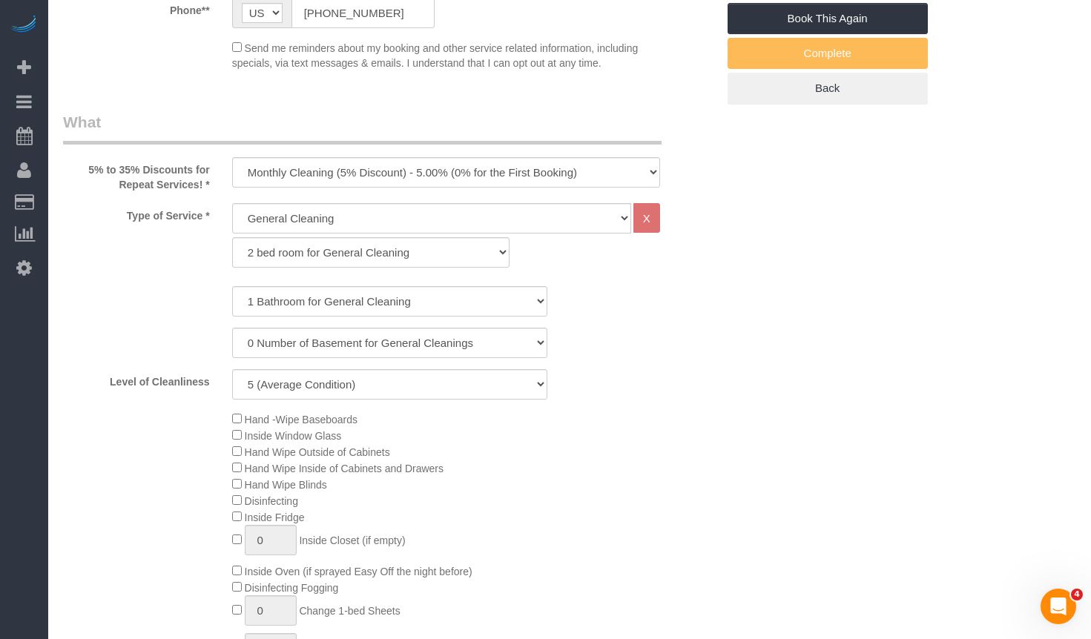 The height and width of the screenshot is (639, 1091). What do you see at coordinates (293, 436) in the screenshot?
I see `span: Inside Window Glass` at bounding box center [293, 436].